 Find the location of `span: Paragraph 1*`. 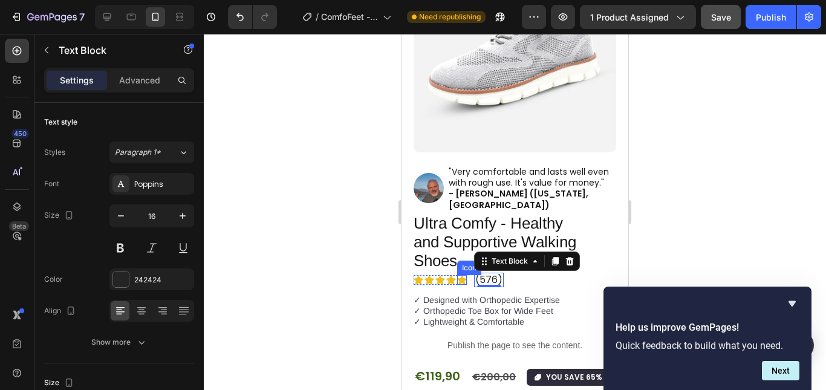

span: Paragraph 1* is located at coordinates (138, 152).